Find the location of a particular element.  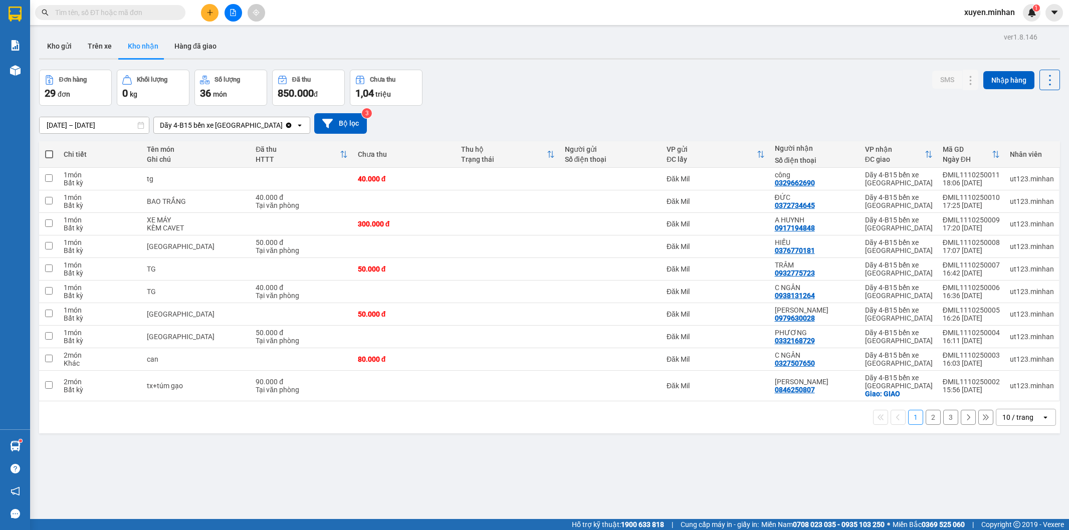

span: Miền Bắc is located at coordinates (929, 525).